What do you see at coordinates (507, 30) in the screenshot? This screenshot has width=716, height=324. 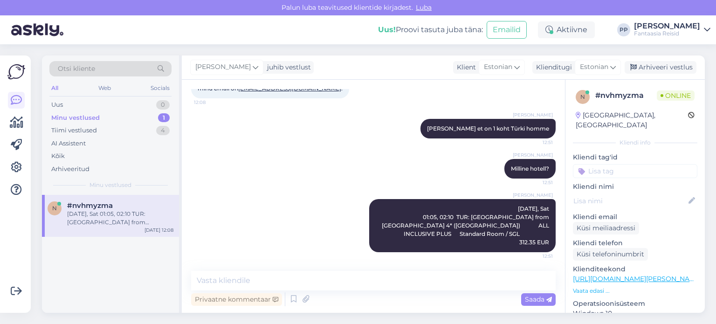 I see `button: Emailid` at bounding box center [507, 30].